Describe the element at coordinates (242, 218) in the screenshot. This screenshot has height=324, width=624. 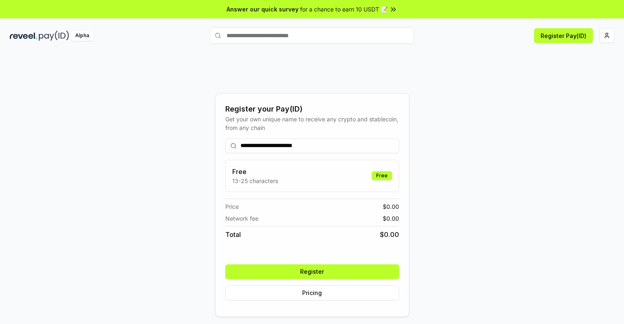
I see `span: Network fee` at that location.